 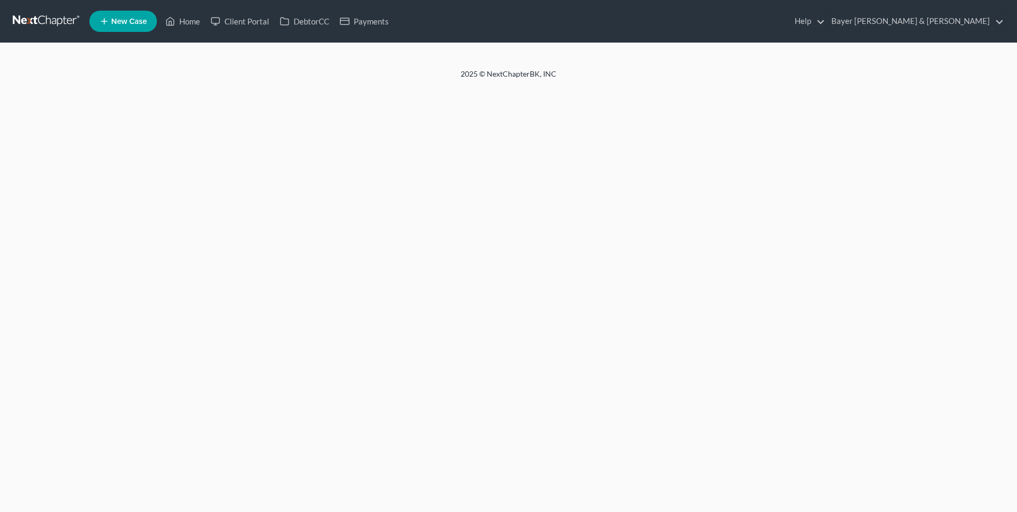 I want to click on a: Help, so click(x=807, y=21).